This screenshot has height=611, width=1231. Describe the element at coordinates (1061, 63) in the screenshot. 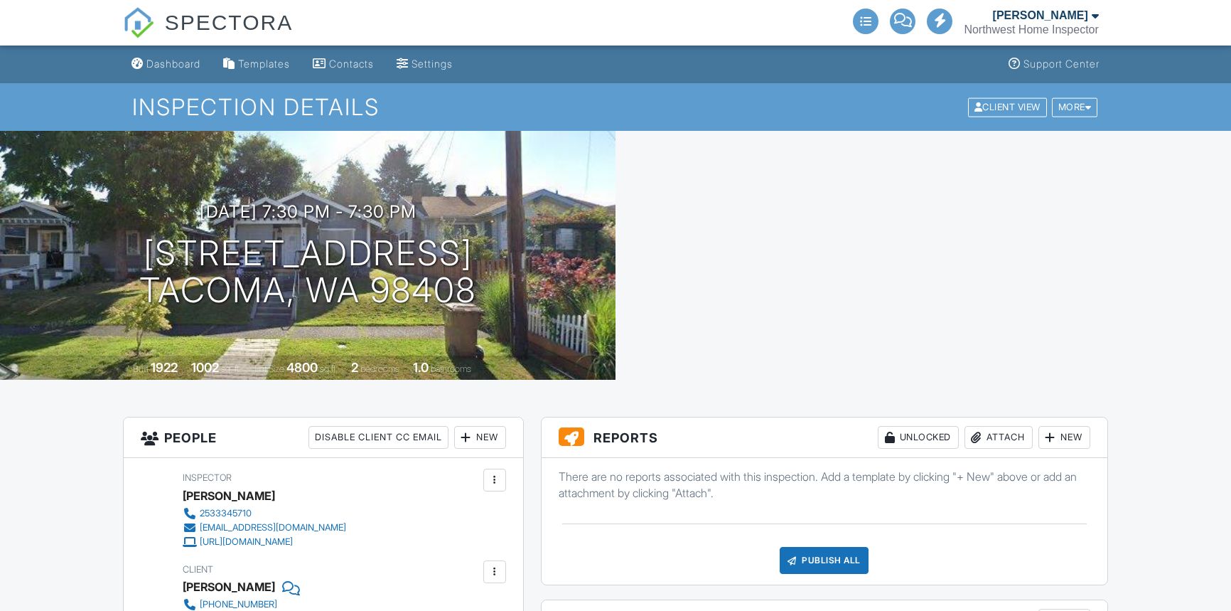

I see `div: Support Center` at that location.